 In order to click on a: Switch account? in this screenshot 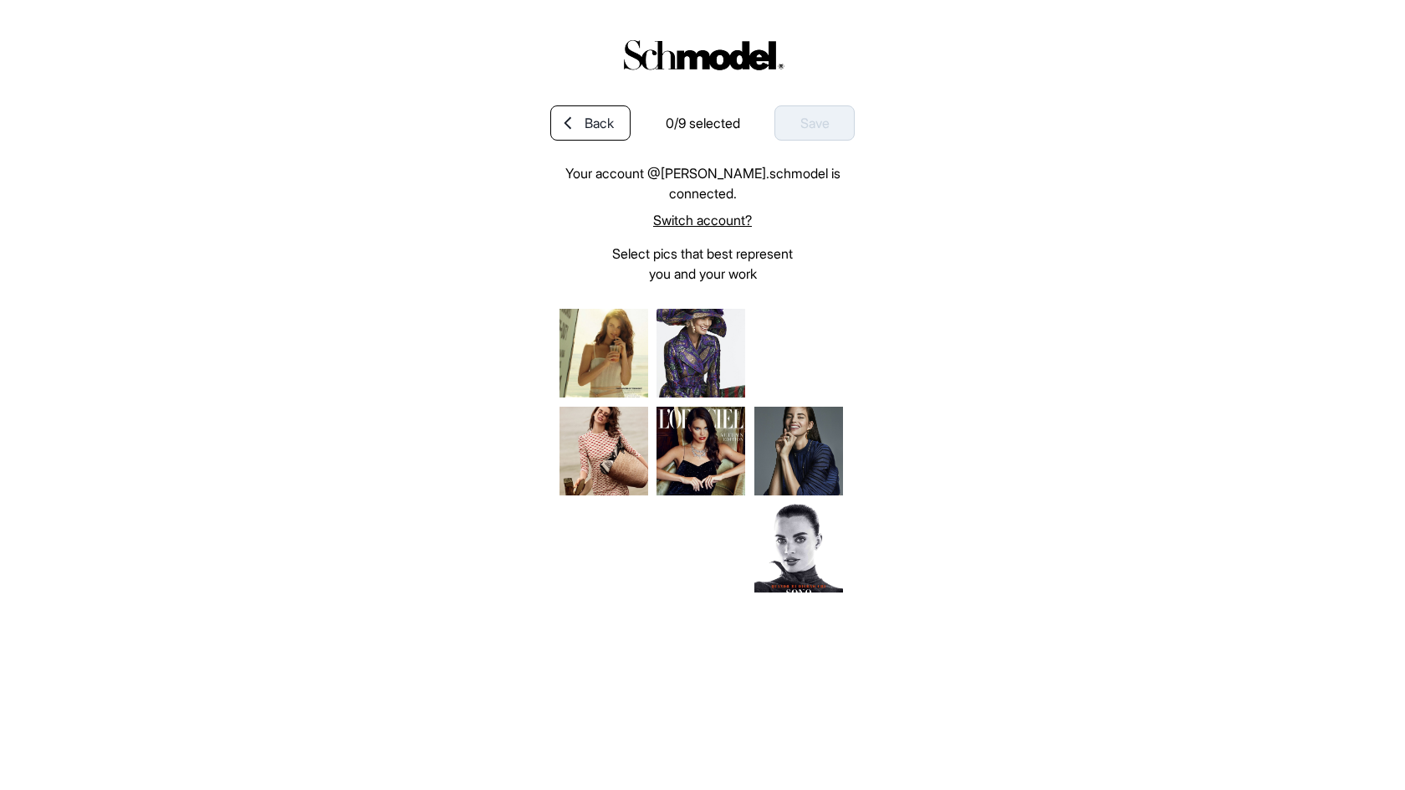, I will do `click(703, 220)`.